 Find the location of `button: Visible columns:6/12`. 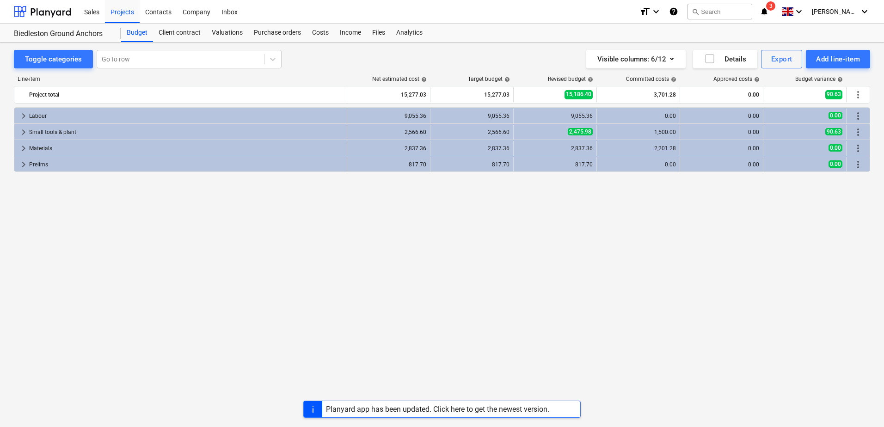

button: Visible columns:6/12 is located at coordinates (635, 59).